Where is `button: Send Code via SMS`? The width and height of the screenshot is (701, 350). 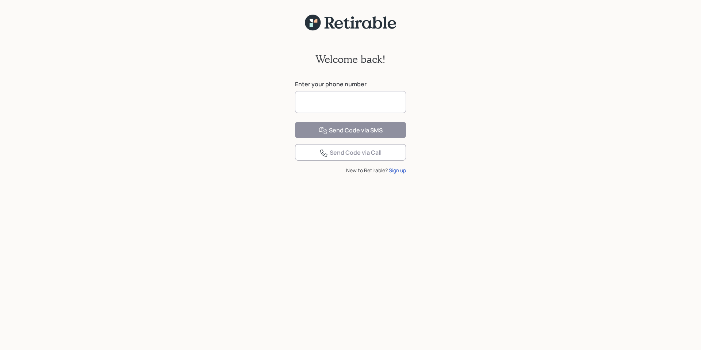 button: Send Code via SMS is located at coordinates (351, 130).